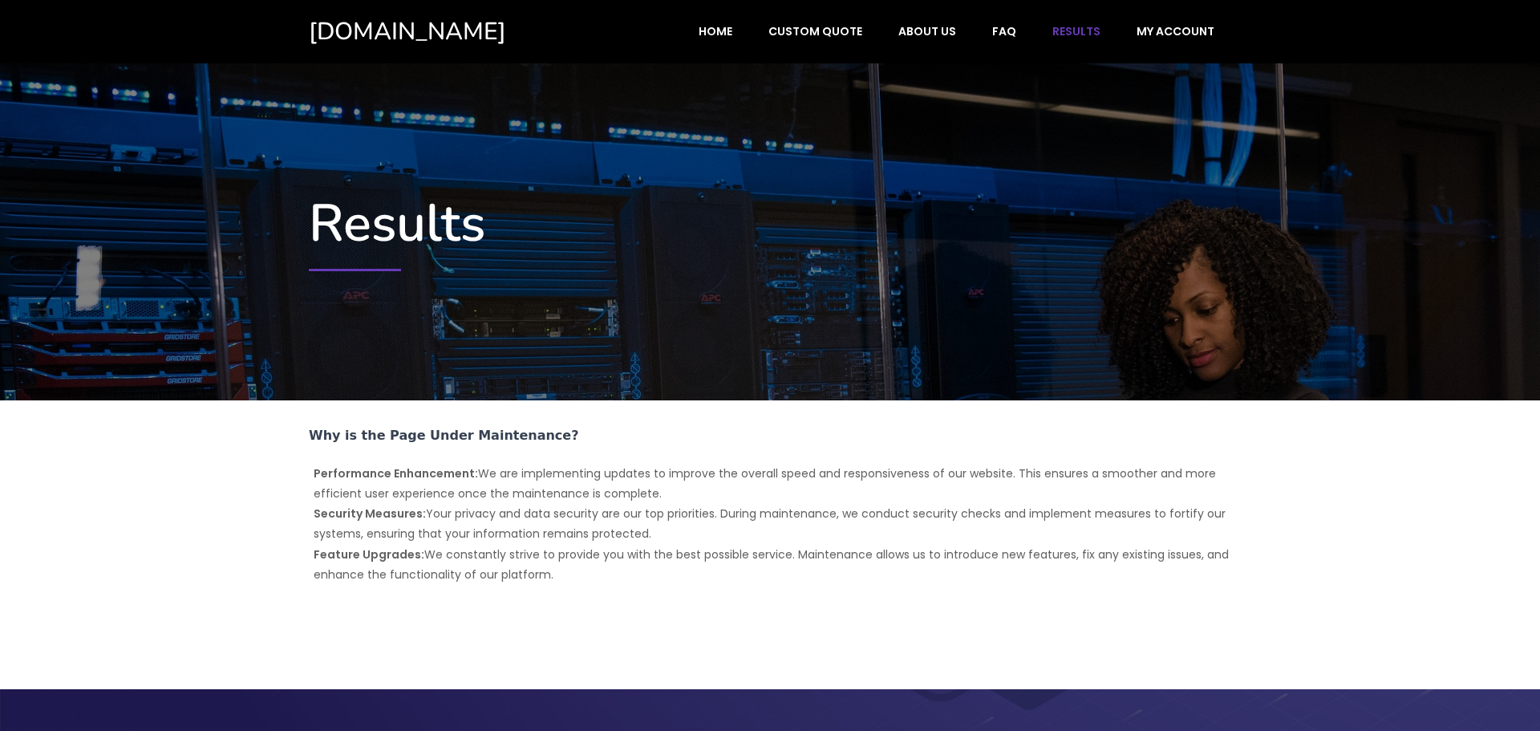 This screenshot has height=731, width=1540. What do you see at coordinates (927, 31) in the screenshot?
I see `span: About Us` at bounding box center [927, 31].